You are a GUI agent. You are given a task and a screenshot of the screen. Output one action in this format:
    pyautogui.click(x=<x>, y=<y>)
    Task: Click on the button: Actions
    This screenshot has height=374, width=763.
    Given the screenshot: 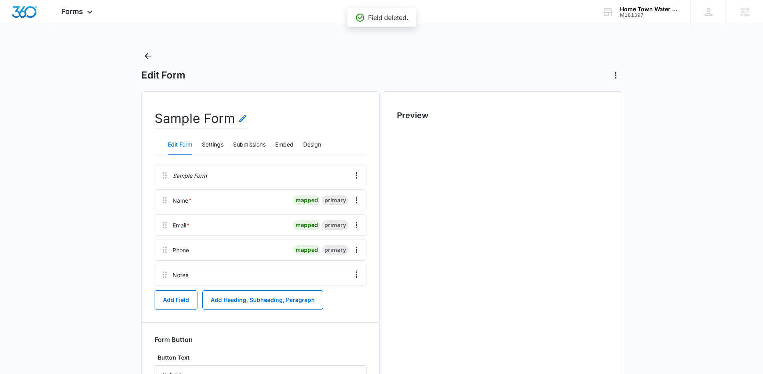 What is the action you would take?
    pyautogui.click(x=615, y=75)
    